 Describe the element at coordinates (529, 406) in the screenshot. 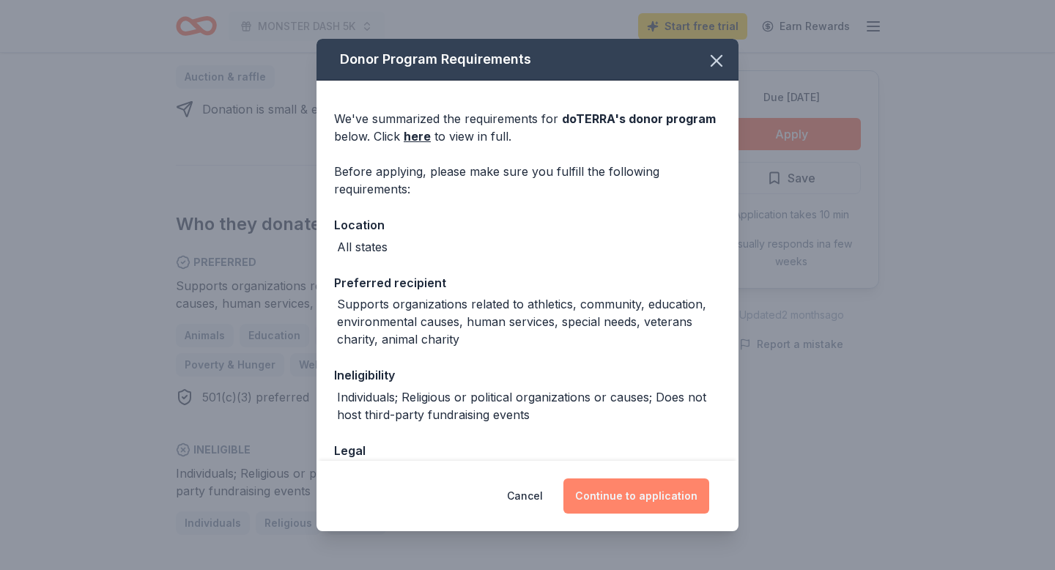

I see `div: Individuals; Religious or political organizations or causes; Does not host third-party fundraisin...` at that location.